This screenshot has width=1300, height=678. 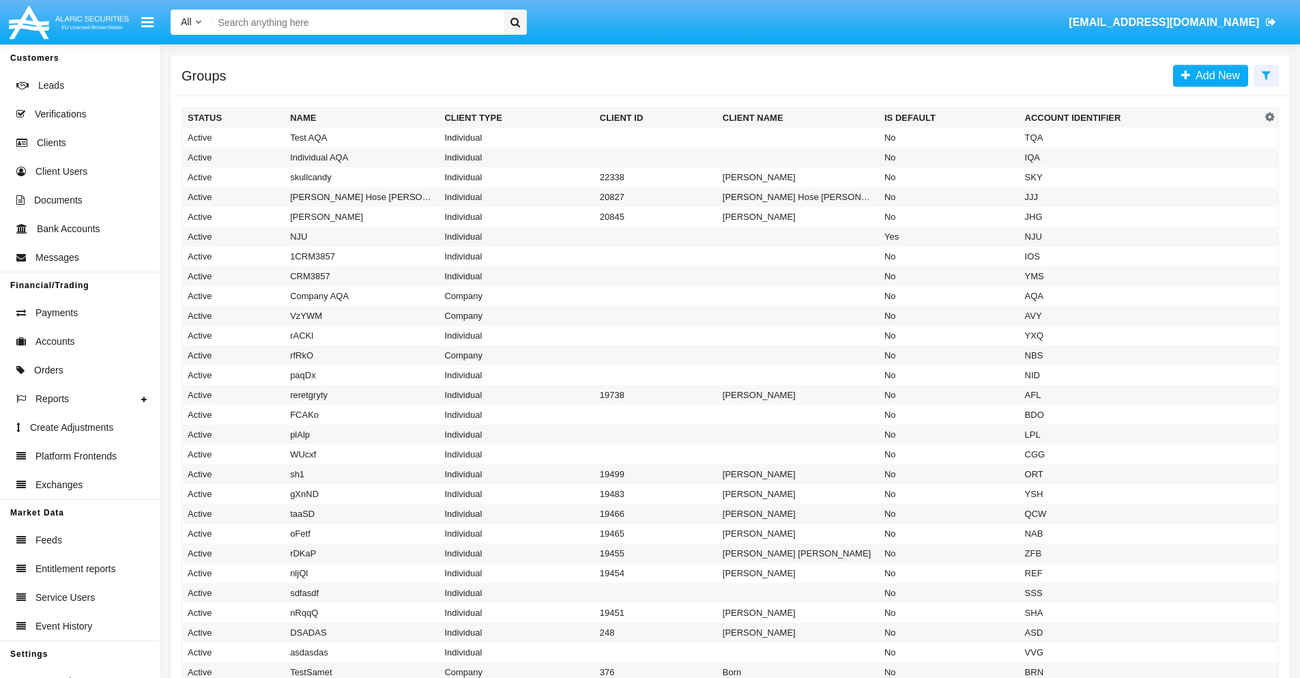 What do you see at coordinates (1141, 256) in the screenshot?
I see `td: IOS` at bounding box center [1141, 256].